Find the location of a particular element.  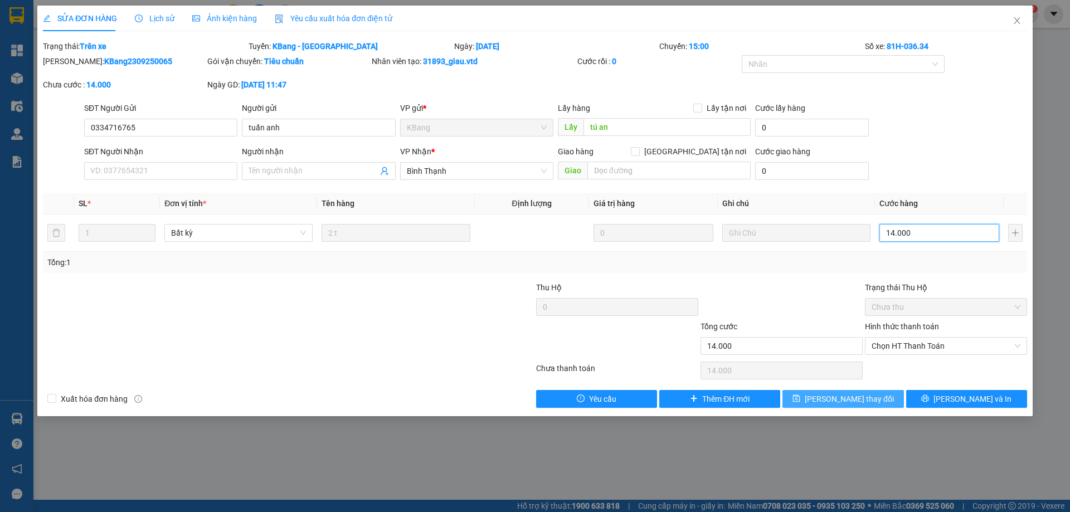

b: Tiêu chuẩn is located at coordinates (284, 61).